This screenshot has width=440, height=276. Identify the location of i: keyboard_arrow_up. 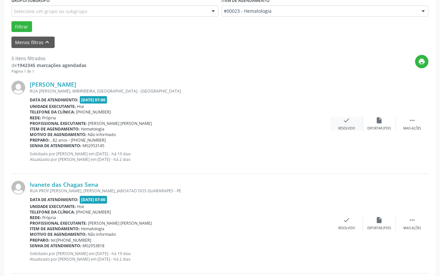
(47, 42).